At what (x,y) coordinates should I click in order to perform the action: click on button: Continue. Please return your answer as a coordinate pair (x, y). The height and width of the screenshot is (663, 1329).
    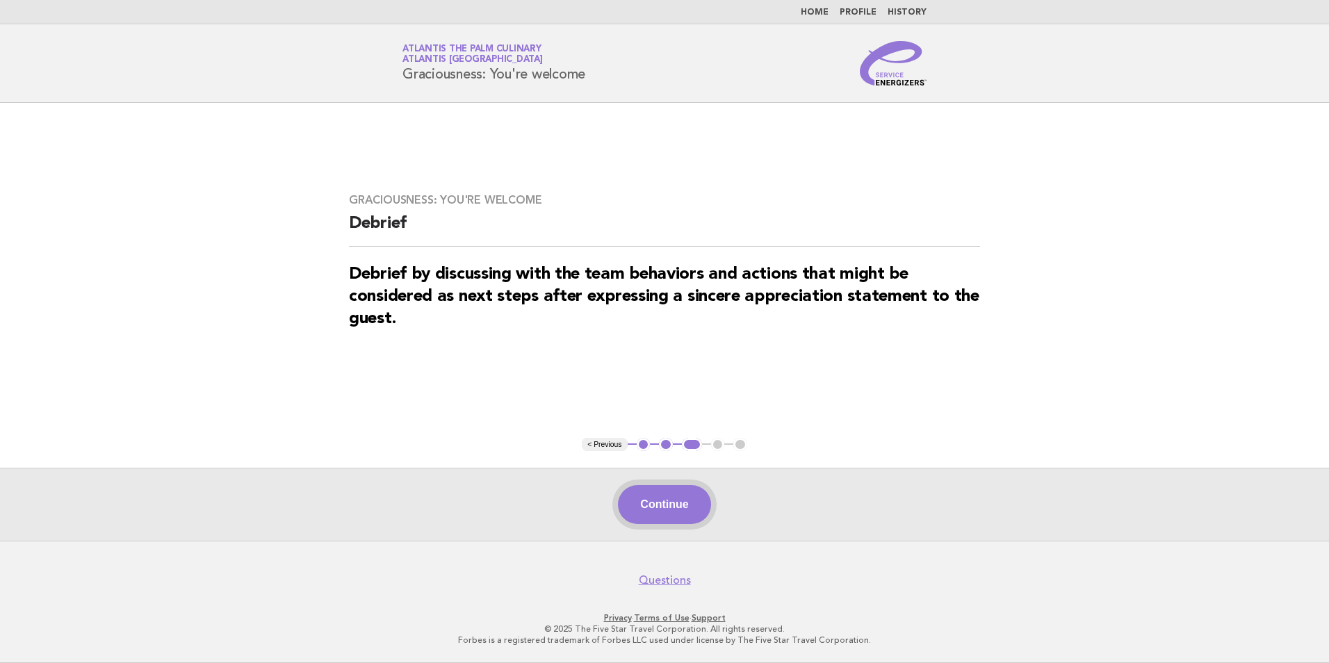
    Looking at the image, I should click on (664, 505).